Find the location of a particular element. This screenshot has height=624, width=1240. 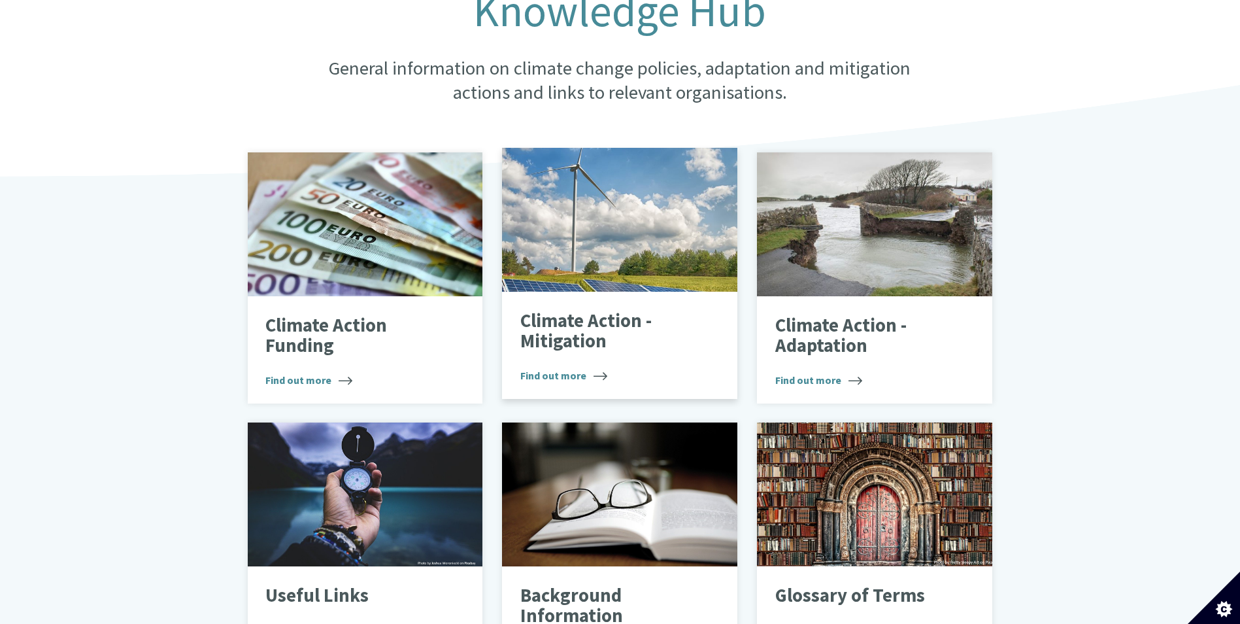

p: General information on climate change policies, adaptation and mitigation actions and links to re... is located at coordinates (620, 80).